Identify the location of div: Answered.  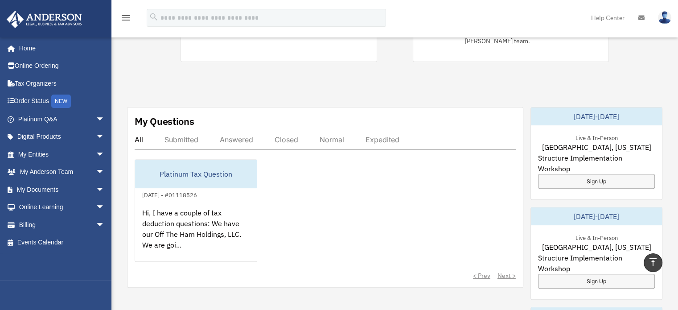
(236, 140).